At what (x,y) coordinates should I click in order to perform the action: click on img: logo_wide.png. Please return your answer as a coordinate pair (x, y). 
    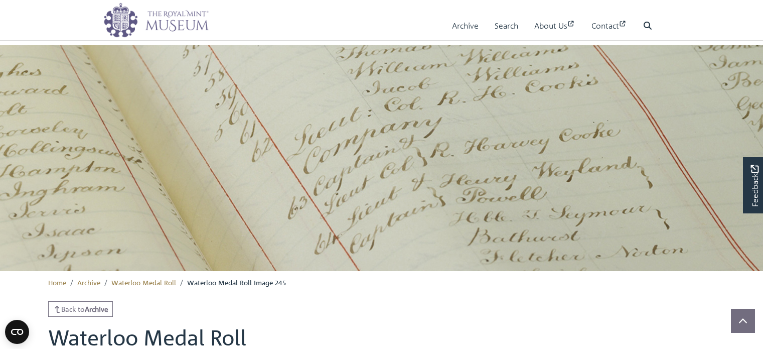
    Looking at the image, I should click on (156, 20).